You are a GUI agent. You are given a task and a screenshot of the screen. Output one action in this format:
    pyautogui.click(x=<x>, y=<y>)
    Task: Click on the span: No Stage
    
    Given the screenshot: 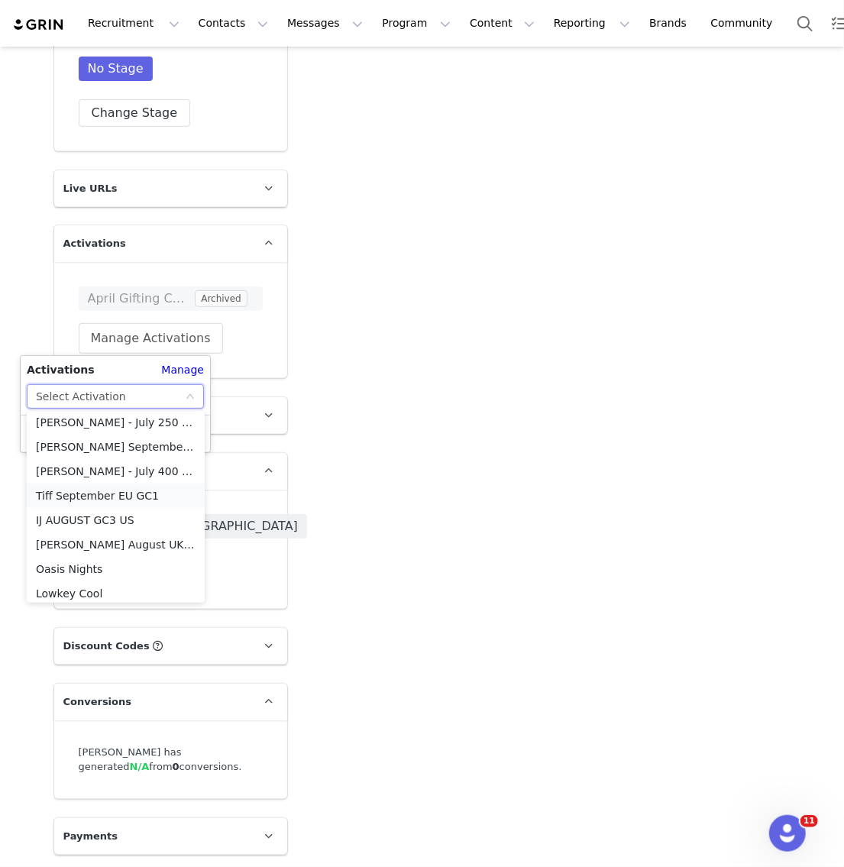 What is the action you would take?
    pyautogui.click(x=115, y=69)
    